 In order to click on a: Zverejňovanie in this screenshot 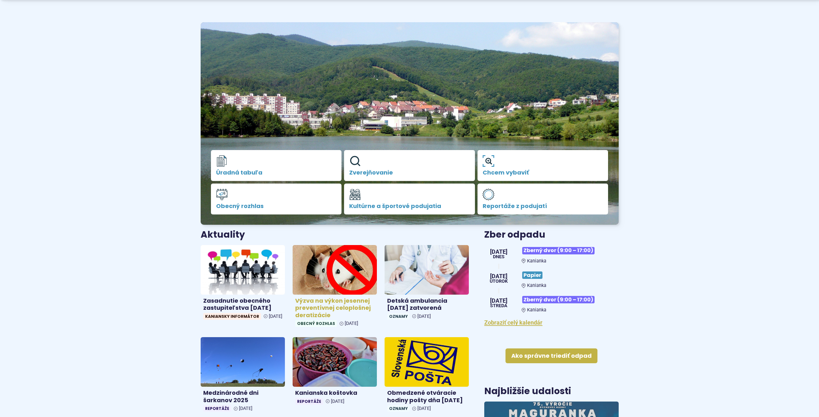, I will do `click(410, 165)`.